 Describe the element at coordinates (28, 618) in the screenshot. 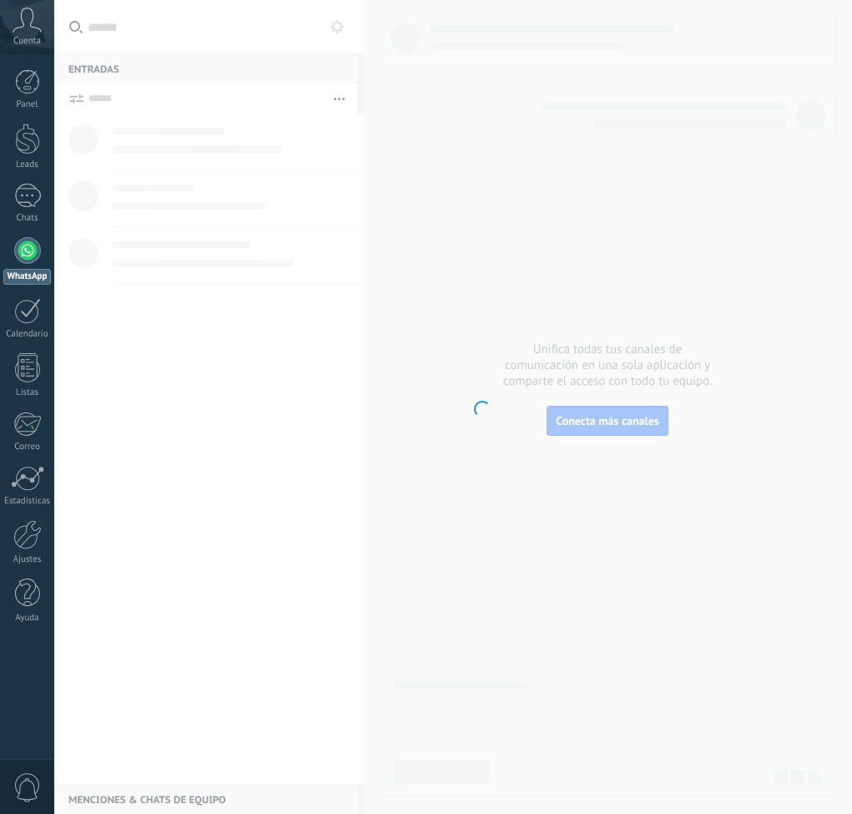

I see `div: Ayuda` at that location.